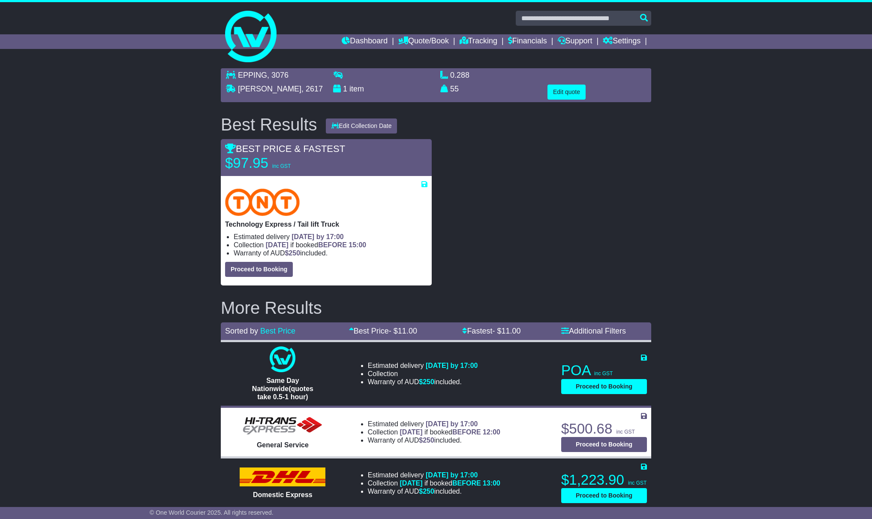 This screenshot has width=872, height=519. Describe the element at coordinates (285, 148) in the screenshot. I see `span: BEST PRICE & FASTEST` at that location.